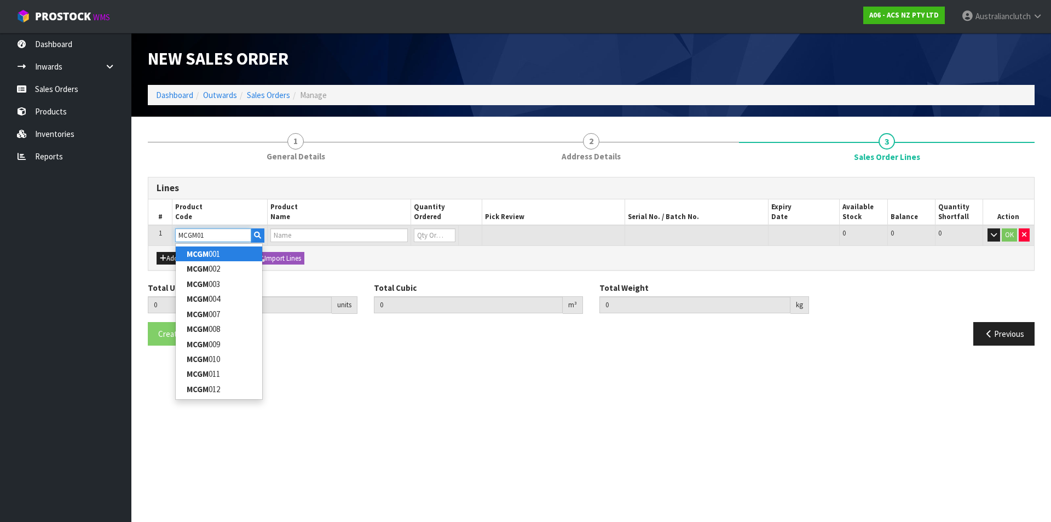  I want to click on a: MCGM002, so click(219, 268).